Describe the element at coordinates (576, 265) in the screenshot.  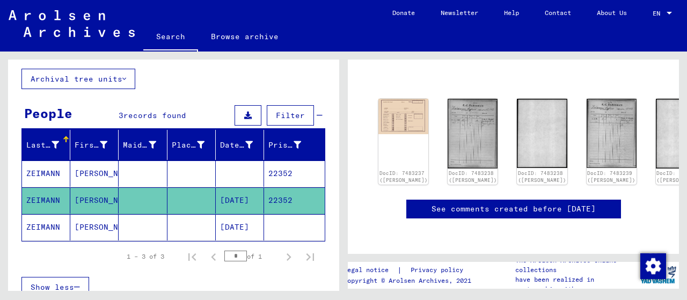
I see `p: The Arolsen Archives online collections` at that location.